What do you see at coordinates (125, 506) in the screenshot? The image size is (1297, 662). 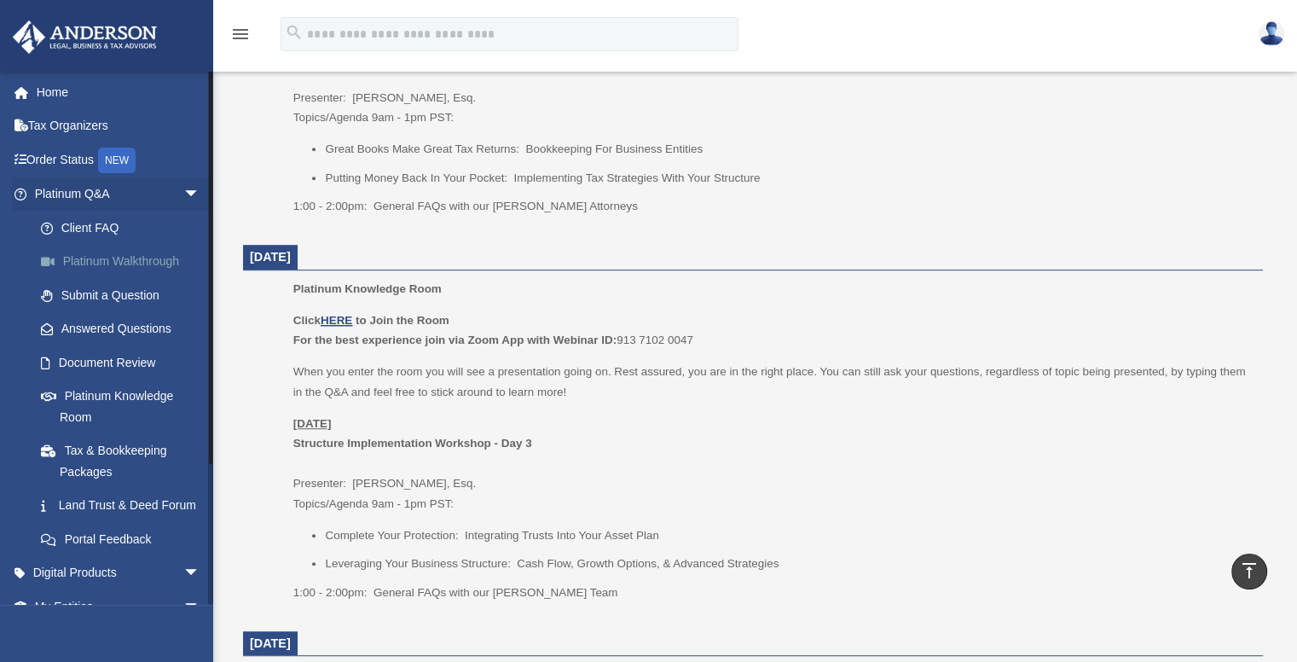 I see `a: Land Trust & Deed Forum` at bounding box center [125, 506].